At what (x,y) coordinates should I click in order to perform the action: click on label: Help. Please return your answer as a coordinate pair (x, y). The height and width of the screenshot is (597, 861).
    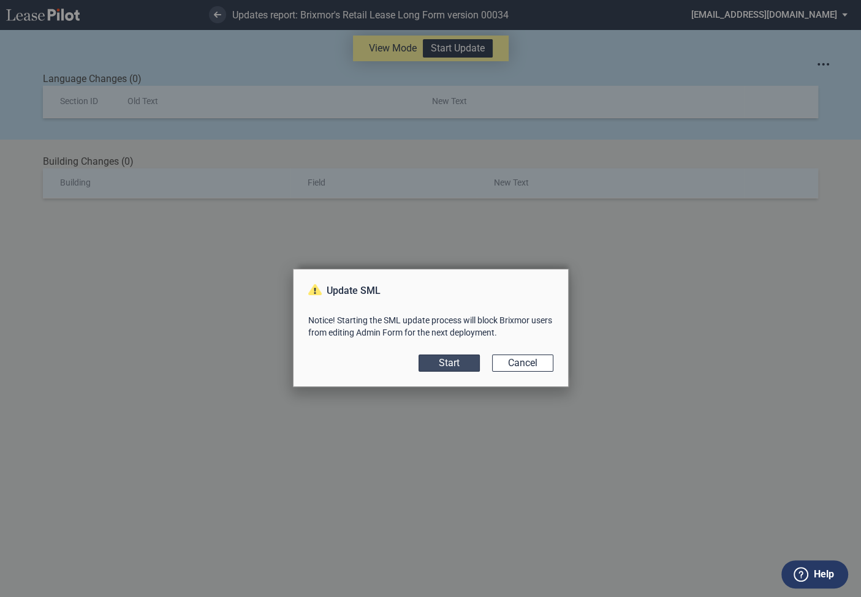
    Looking at the image, I should click on (823, 575).